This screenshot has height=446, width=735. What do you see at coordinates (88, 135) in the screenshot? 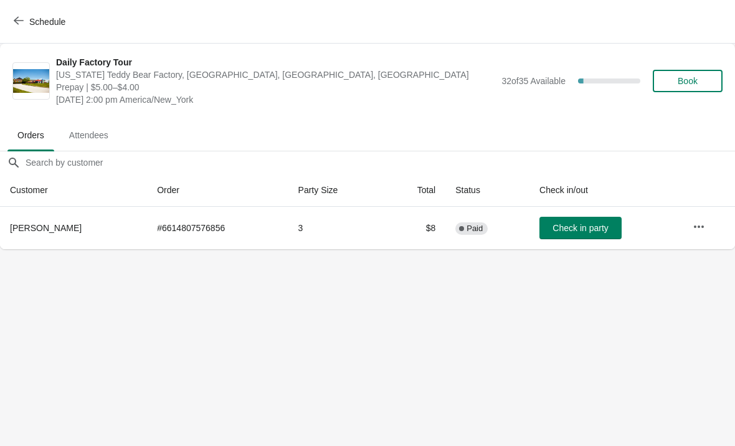
I see `span: Attendees` at bounding box center [88, 135].